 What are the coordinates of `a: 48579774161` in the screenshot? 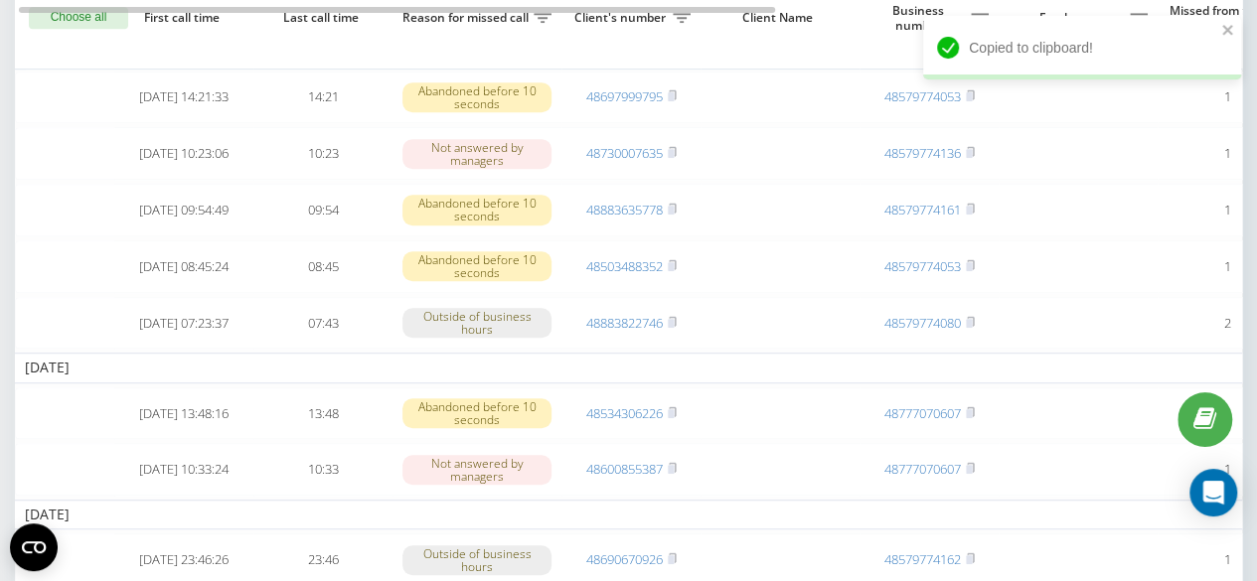 It's located at (922, 210).